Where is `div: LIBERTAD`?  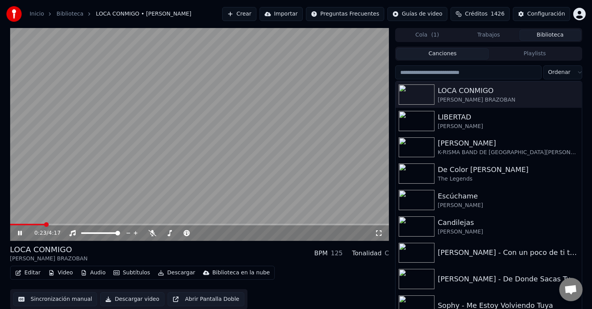
div: LIBERTAD is located at coordinates (508, 117).